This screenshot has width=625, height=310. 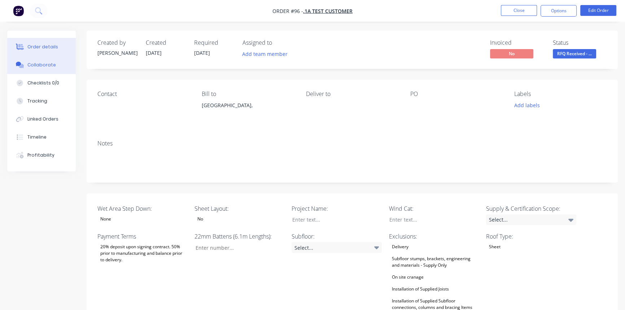 What do you see at coordinates (41, 83) in the screenshot?
I see `button: Checklists 0/0` at bounding box center [41, 83].